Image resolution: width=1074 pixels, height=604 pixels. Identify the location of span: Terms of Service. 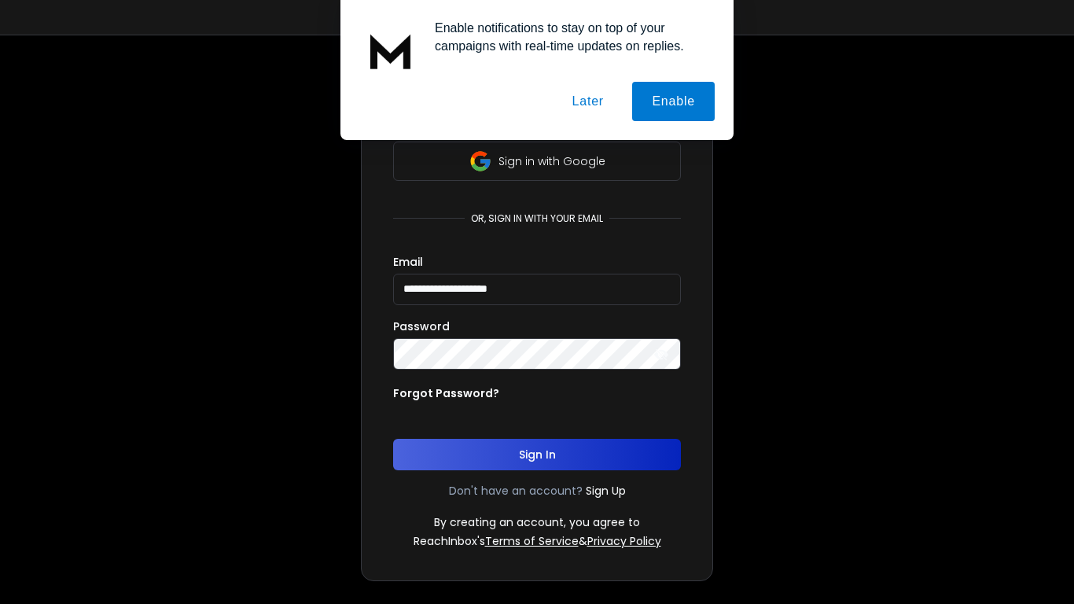
(532, 541).